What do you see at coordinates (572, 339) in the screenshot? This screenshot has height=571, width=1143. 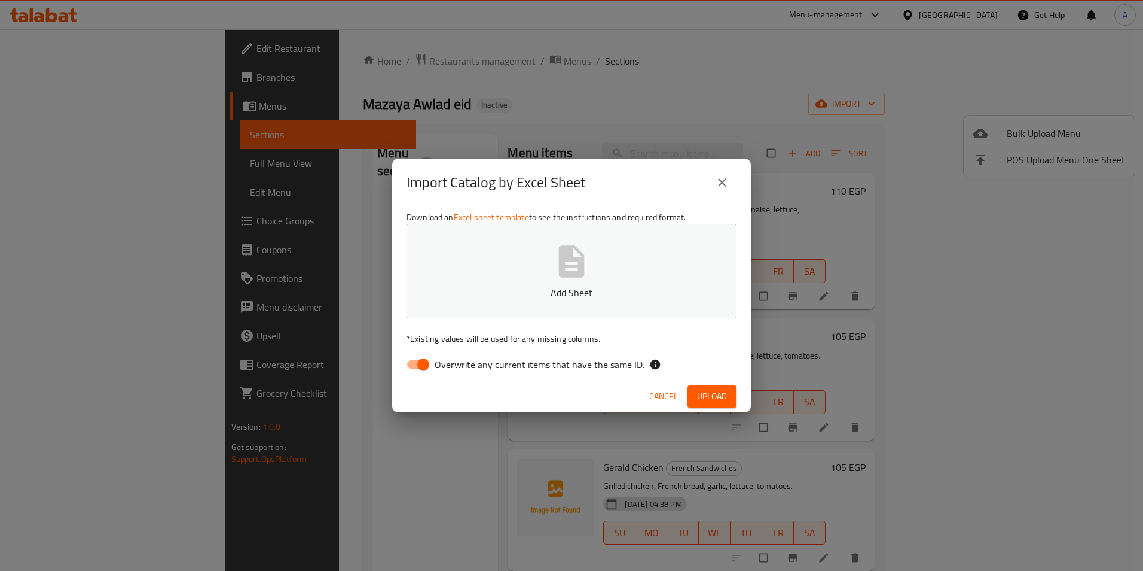 I see `p: Existing values will be used for any missing columns.` at bounding box center [572, 339].